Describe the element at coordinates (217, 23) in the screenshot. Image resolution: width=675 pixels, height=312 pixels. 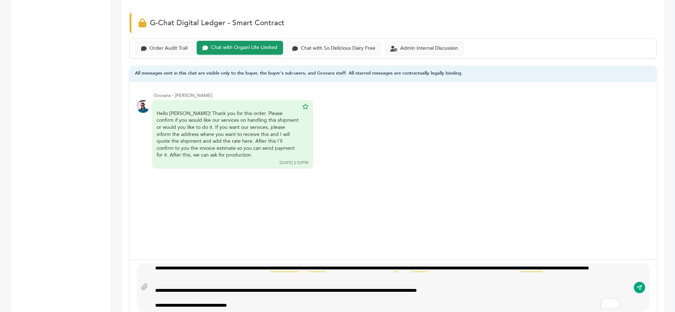
I see `span: G-Chat Digital Ledger - Smart Contract` at that location.